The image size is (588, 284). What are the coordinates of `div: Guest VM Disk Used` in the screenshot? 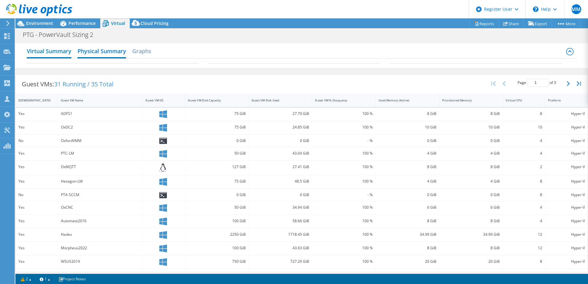 It's located at (277, 100).